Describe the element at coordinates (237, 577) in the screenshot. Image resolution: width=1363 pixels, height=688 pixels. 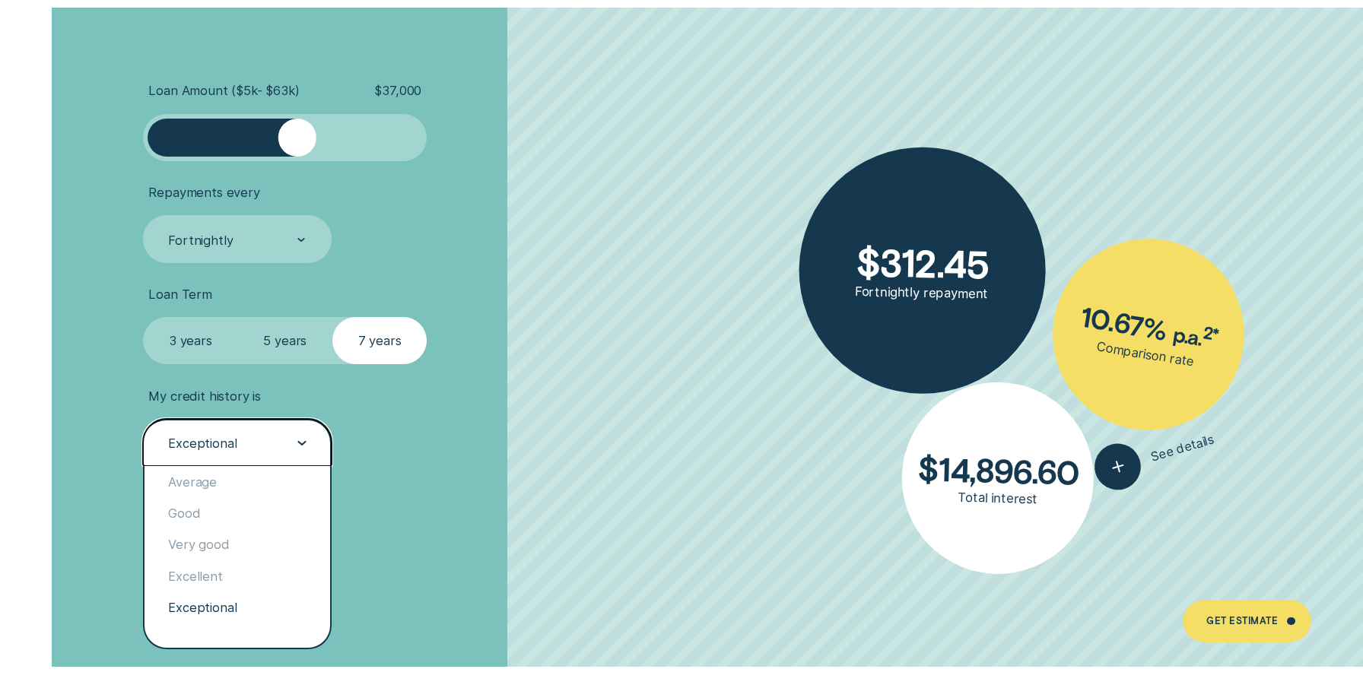
I see `div: Excellent` at that location.